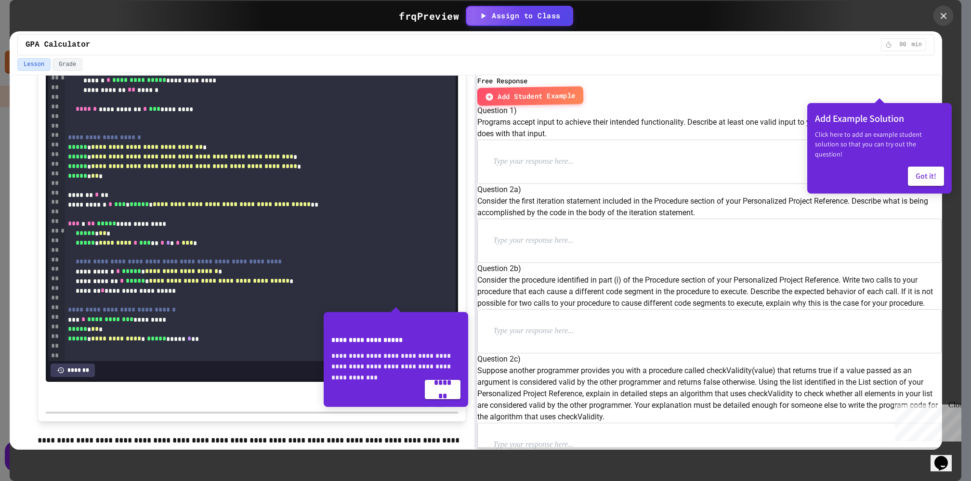  What do you see at coordinates (530, 96) in the screenshot?
I see `button: Add Student Example` at bounding box center [530, 96].